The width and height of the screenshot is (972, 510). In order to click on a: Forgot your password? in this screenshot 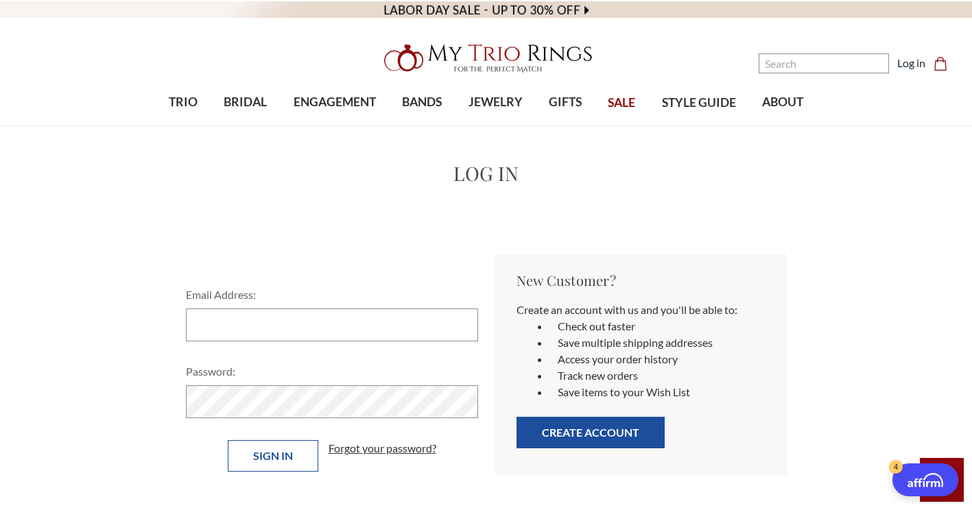, I will do `click(382, 449)`.